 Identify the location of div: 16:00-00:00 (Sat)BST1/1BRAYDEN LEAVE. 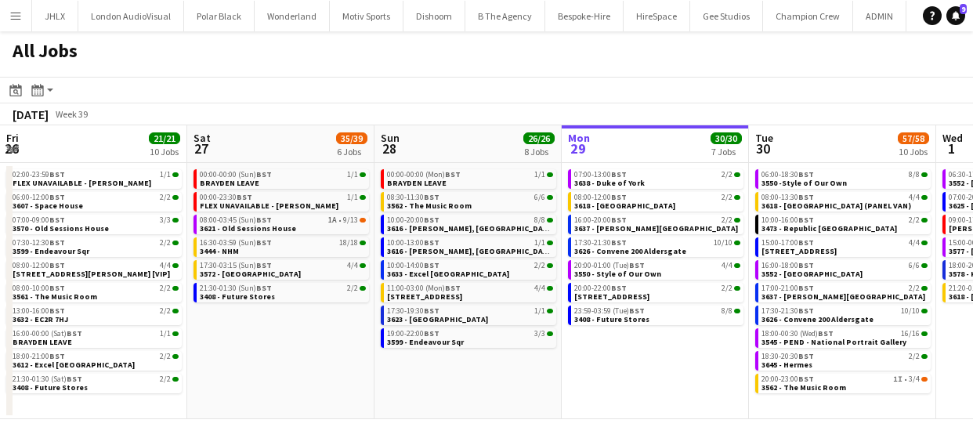
(94, 339).